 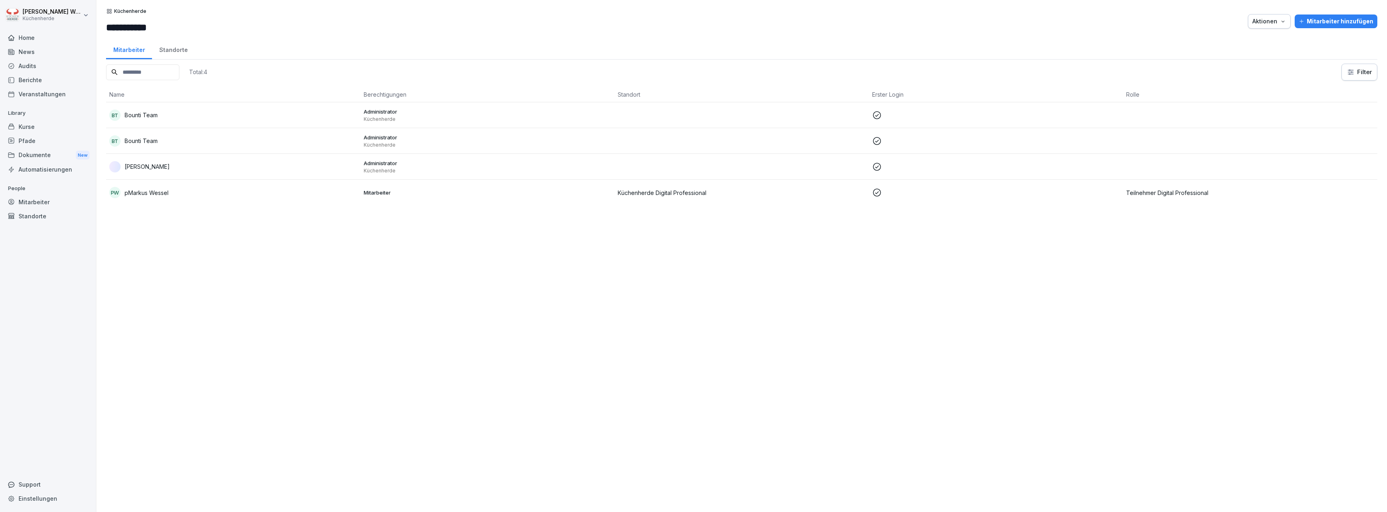 I want to click on div: Kurse, so click(x=48, y=127).